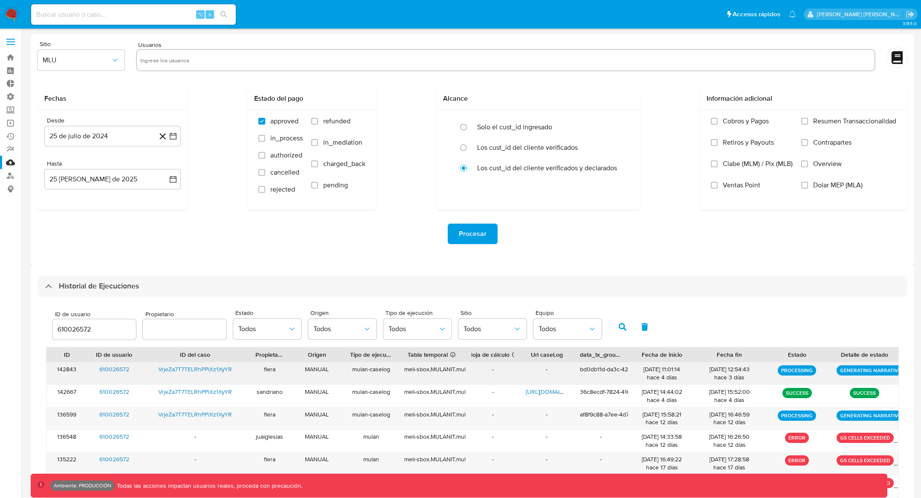 Image resolution: width=921 pixels, height=498 pixels. I want to click on p: stella.andriano@mercadolibre.com, so click(860, 14).